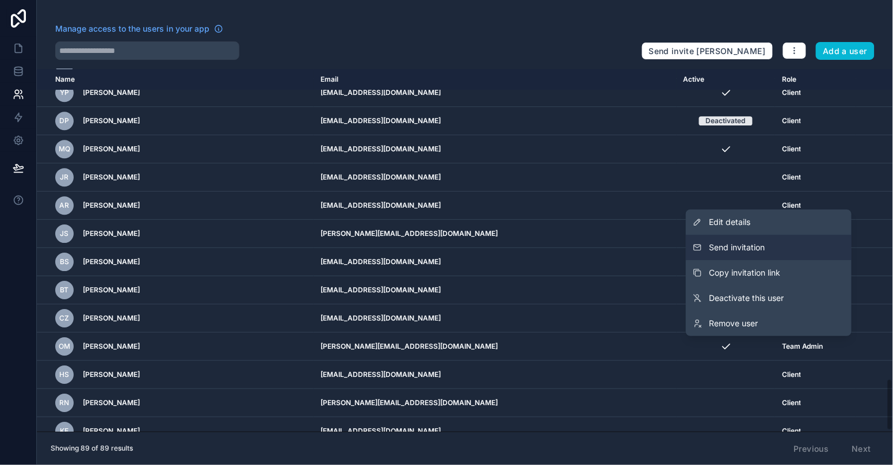 This screenshot has height=465, width=893. Describe the element at coordinates (845, 51) in the screenshot. I see `a: Add a user` at that location.